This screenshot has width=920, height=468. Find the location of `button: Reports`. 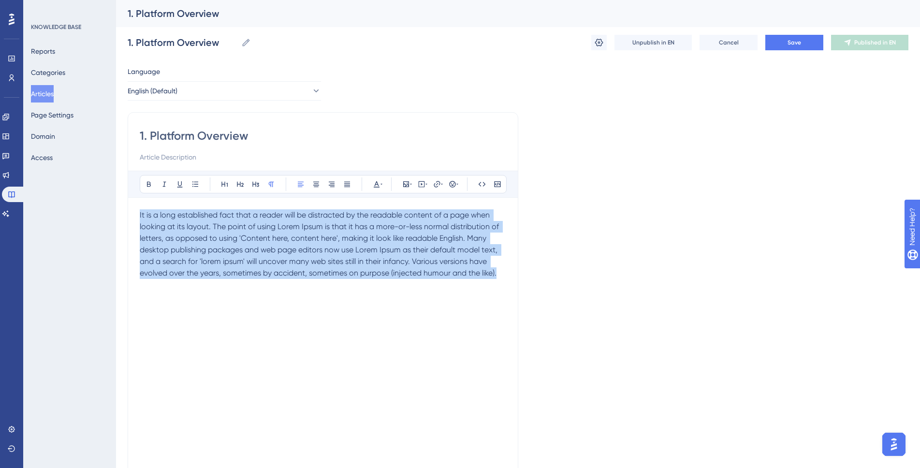

button: Reports is located at coordinates (43, 51).